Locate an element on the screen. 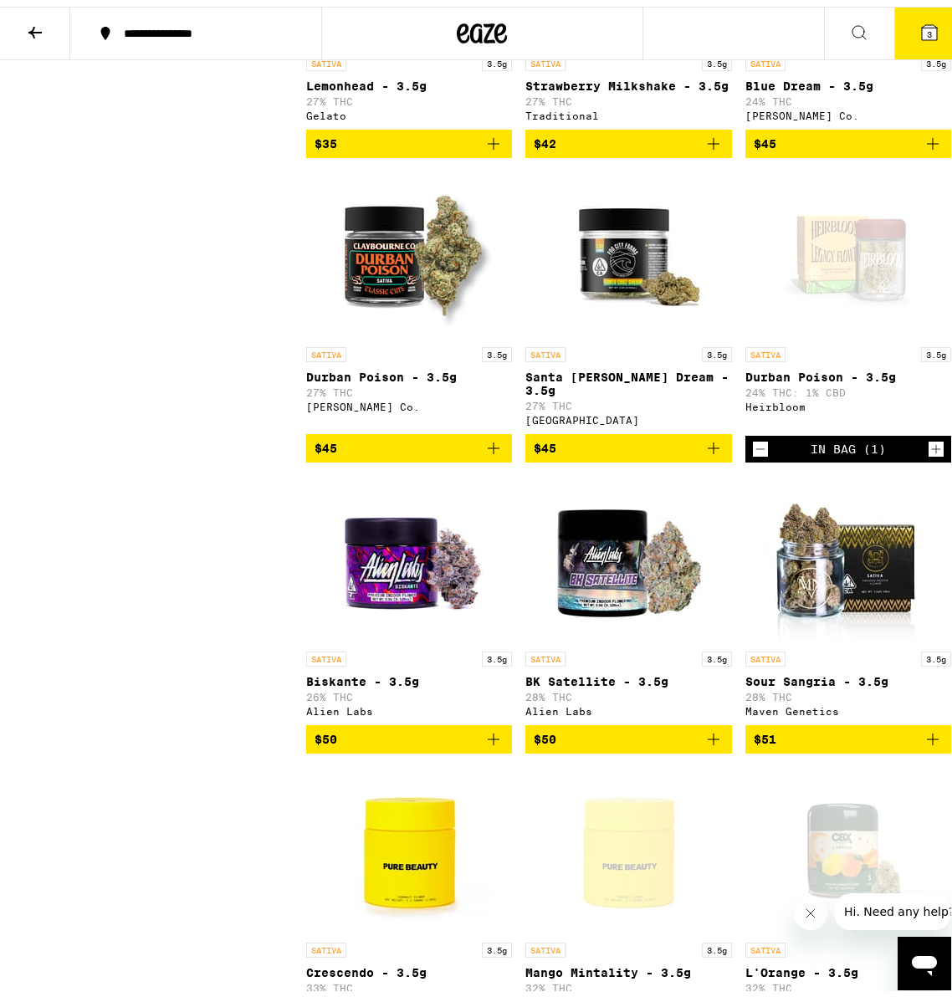 The height and width of the screenshot is (997, 952). img: Fog City Farms - Santa Cruz Dream - 3.5g is located at coordinates (628, 248).